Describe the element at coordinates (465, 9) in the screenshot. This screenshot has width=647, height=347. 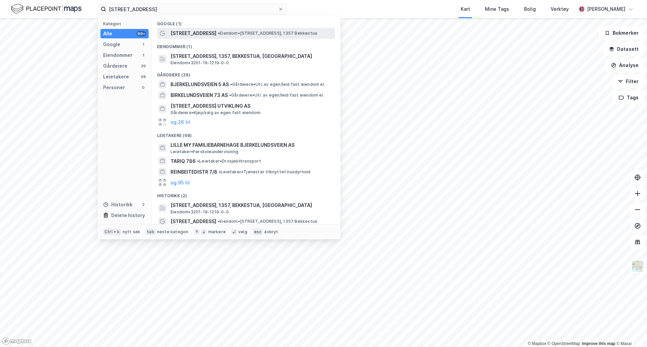
I see `div: Kart` at that location.